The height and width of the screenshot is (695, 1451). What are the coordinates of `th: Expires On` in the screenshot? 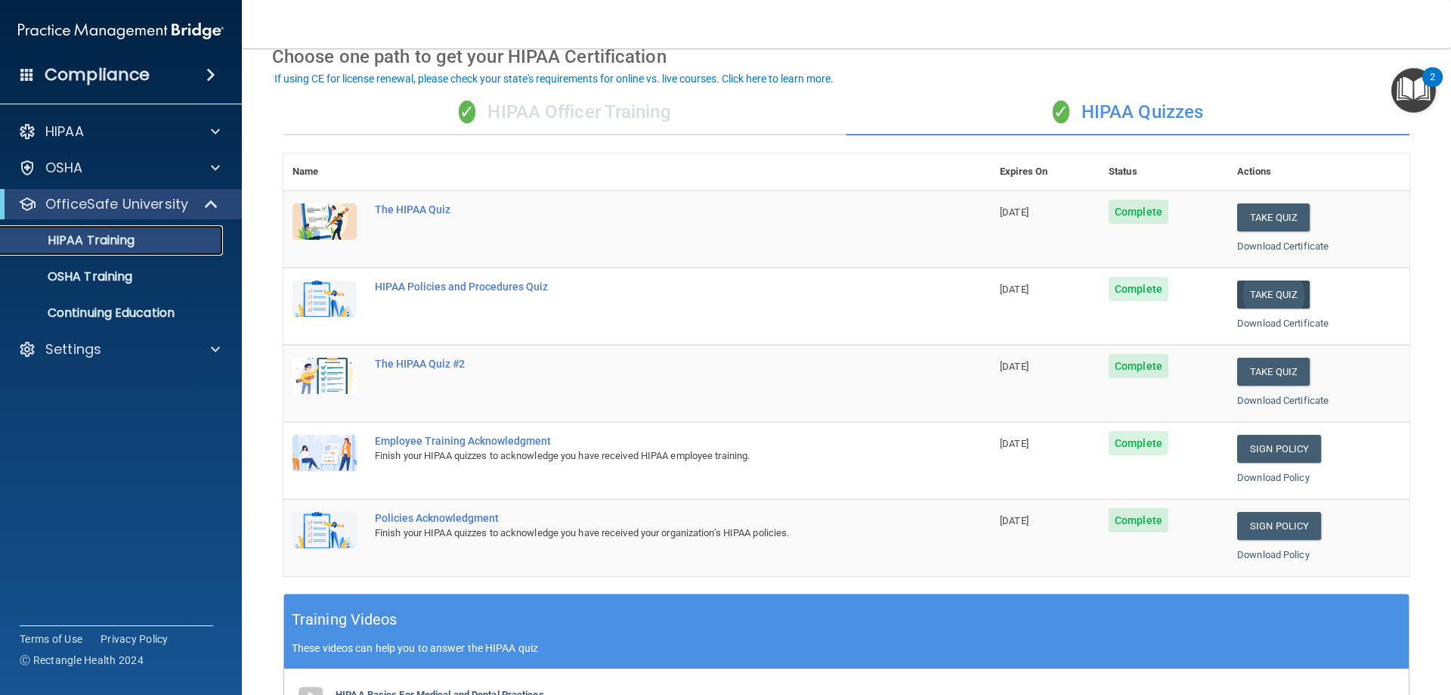 It's located at (1046, 172).